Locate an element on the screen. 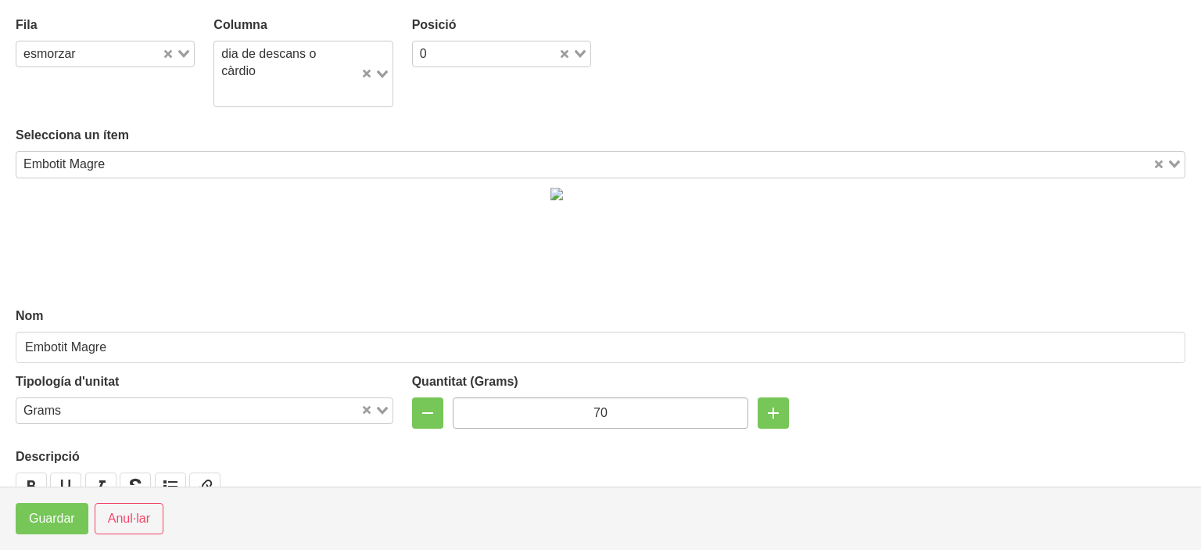  img: 8ea60705-12ae-42e8-83e1-4ba62b1261d5%2Ffoods%2F11072-pernil-i-llom-jpg.jpg is located at coordinates (600, 194).